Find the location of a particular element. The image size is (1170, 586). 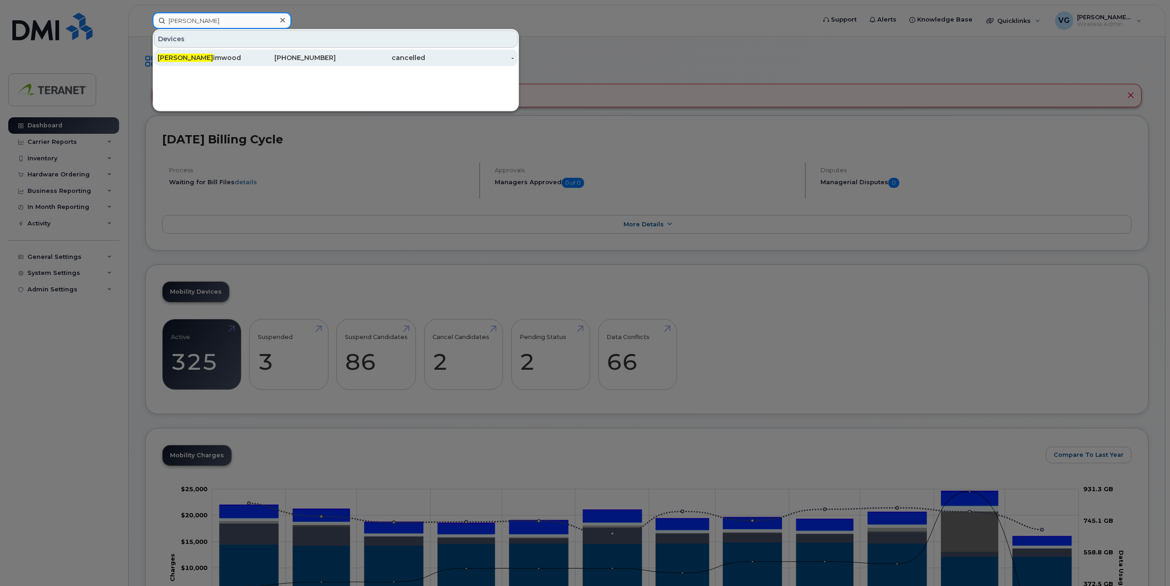

div: Devices is located at coordinates (336, 39).